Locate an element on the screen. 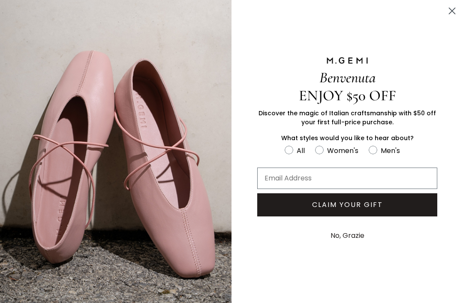 The image size is (463, 303). button: Close dialog is located at coordinates (452, 11).